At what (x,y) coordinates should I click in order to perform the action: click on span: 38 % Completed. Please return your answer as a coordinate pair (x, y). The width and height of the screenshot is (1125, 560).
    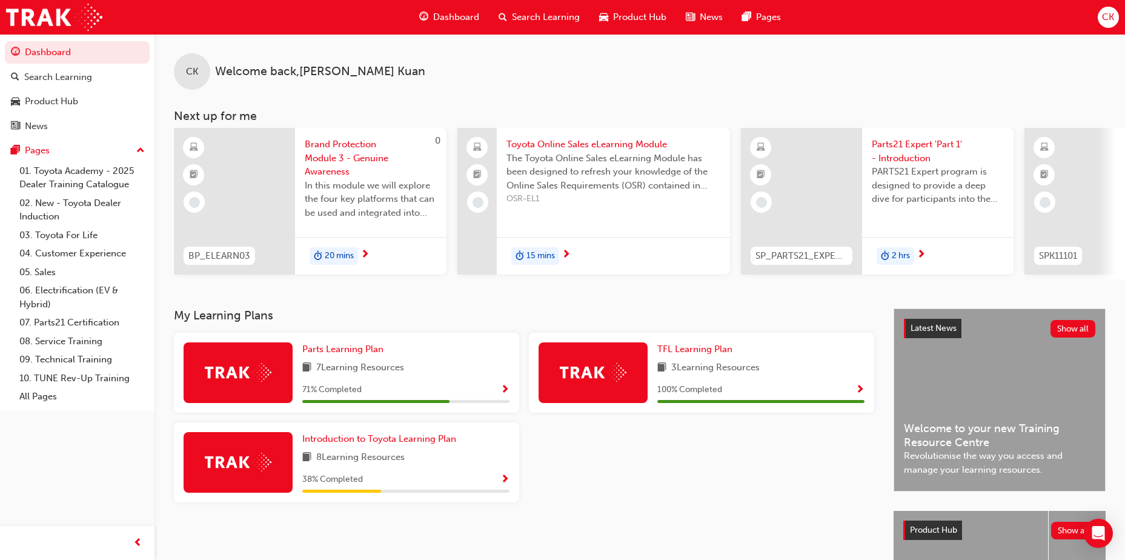
    Looking at the image, I should click on (333, 479).